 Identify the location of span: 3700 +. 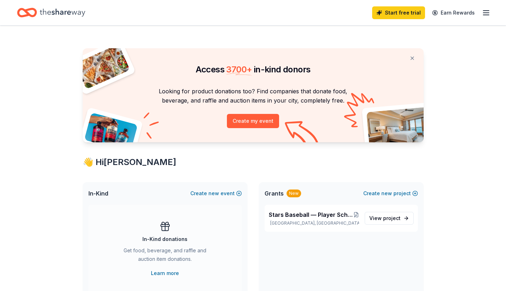
(239, 69).